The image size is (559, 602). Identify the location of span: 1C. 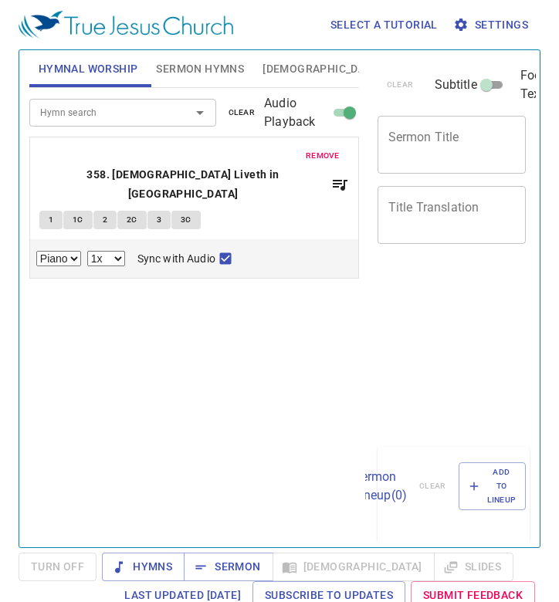
(78, 220).